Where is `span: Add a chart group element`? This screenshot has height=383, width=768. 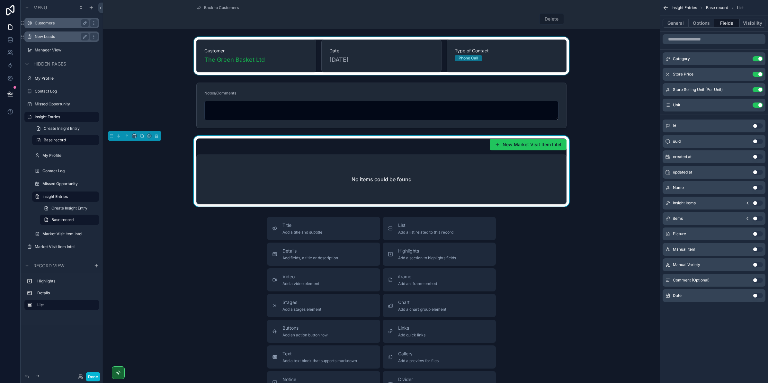
span: Add a chart group element is located at coordinates (422, 309).